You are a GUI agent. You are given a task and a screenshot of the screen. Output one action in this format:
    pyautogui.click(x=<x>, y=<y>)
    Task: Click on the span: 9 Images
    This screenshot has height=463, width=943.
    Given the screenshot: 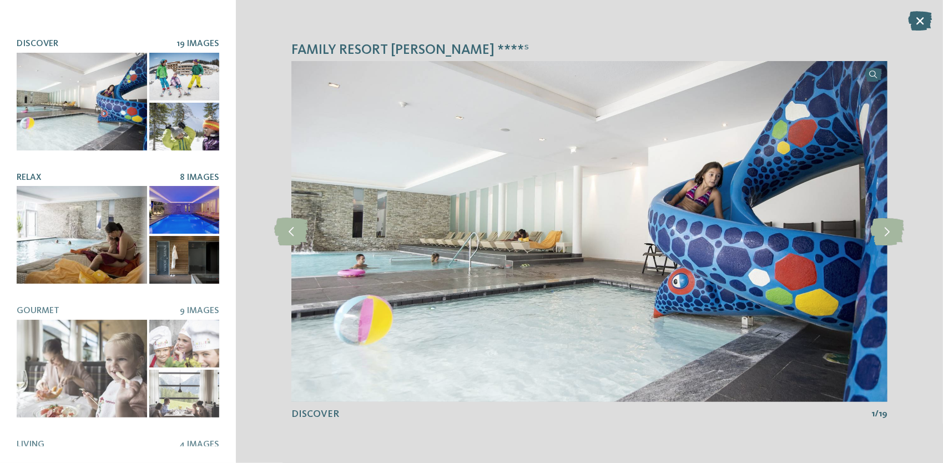 What is the action you would take?
    pyautogui.click(x=199, y=311)
    